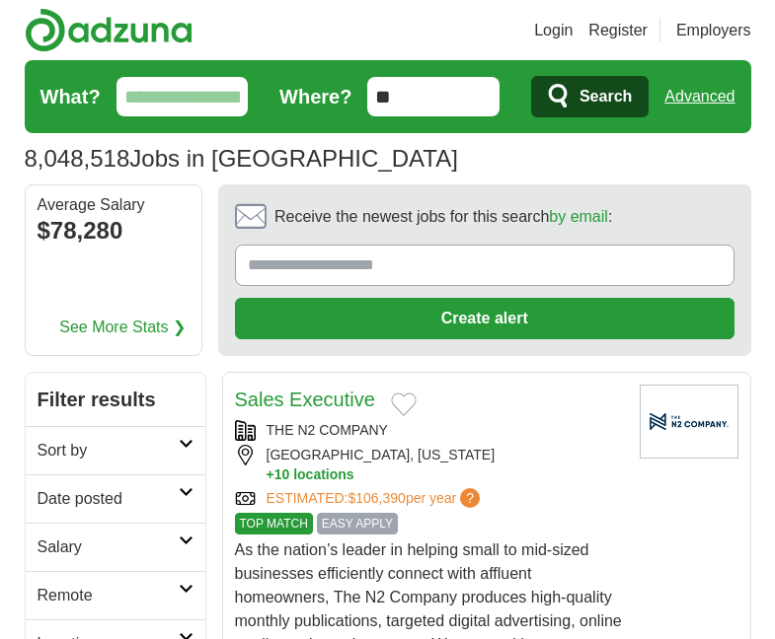  I want to click on div: Average Salary, so click(113, 205).